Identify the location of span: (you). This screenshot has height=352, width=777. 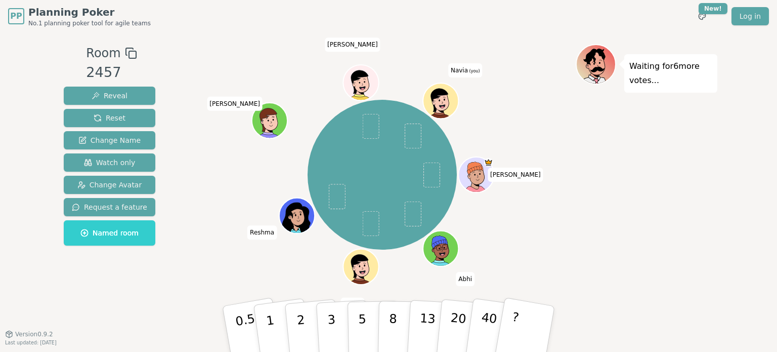
(474, 71).